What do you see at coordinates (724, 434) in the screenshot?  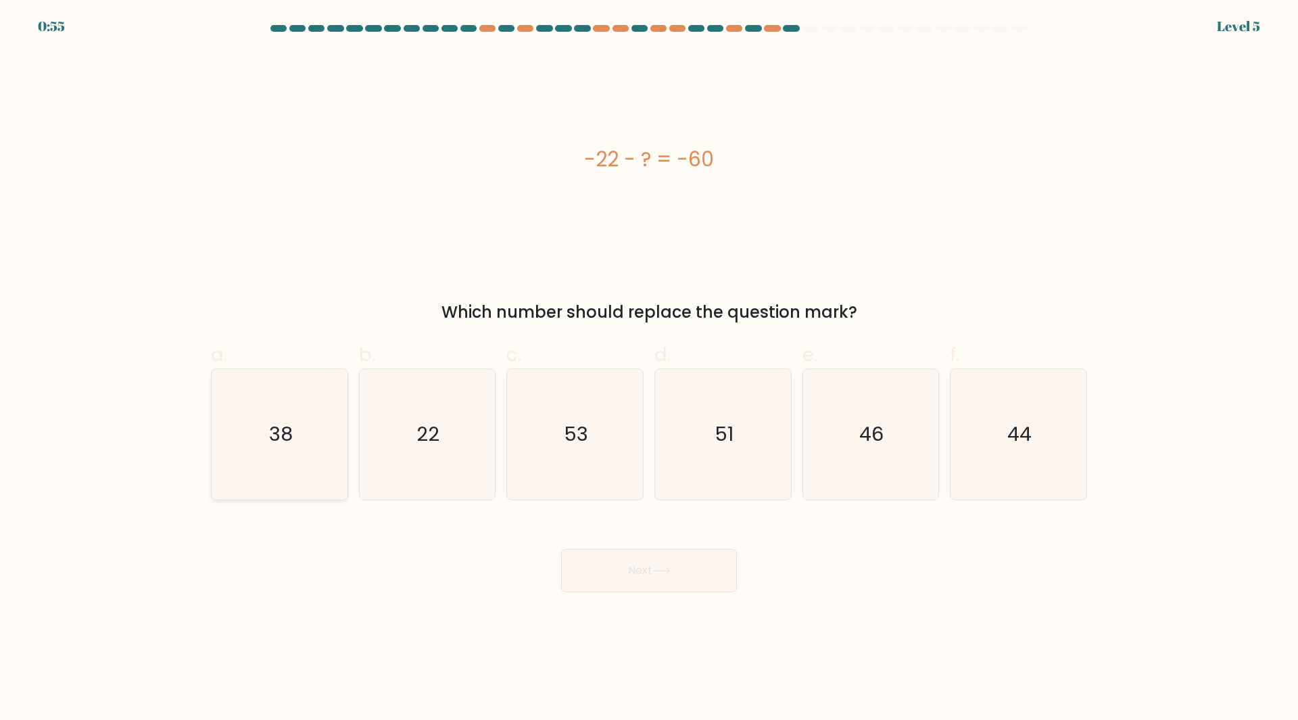 I see `text: 51` at bounding box center [724, 434].